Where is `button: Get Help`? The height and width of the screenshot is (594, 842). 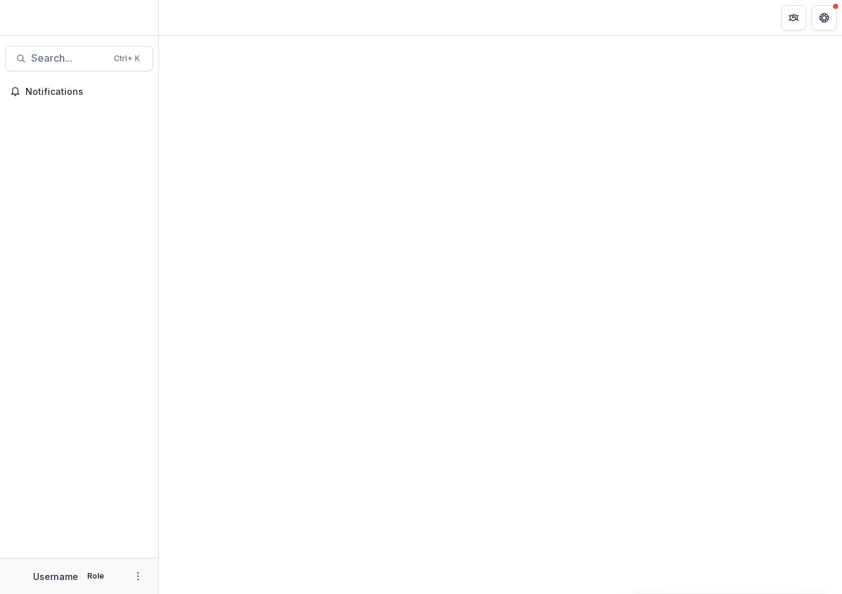 button: Get Help is located at coordinates (825, 18).